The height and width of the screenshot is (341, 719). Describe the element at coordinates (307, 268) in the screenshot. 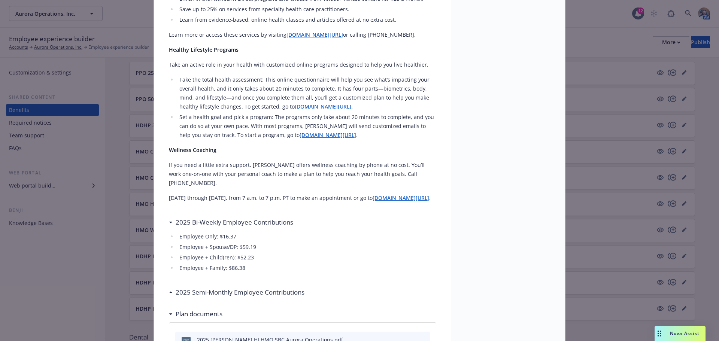

I see `li: Employee + Family: $86.38` at that location.